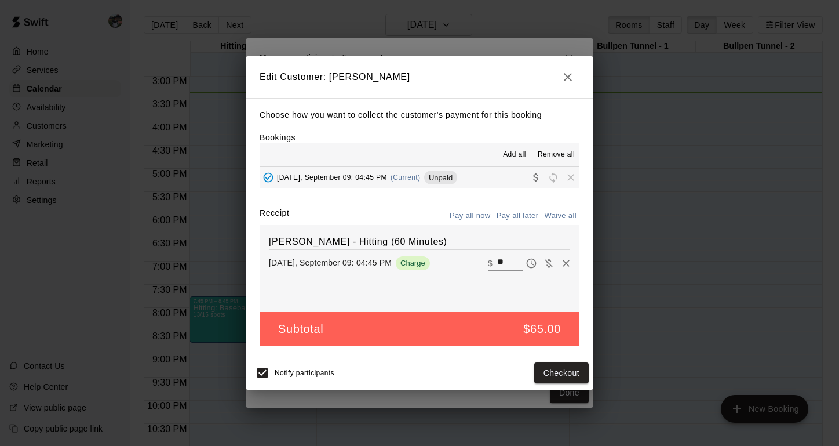  I want to click on button: Remove, so click(566, 263).